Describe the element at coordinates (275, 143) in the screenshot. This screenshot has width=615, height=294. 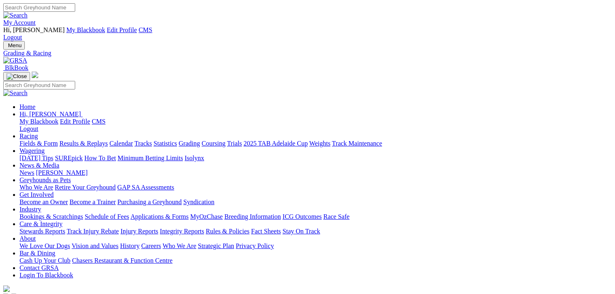
I see `a: 2025 TAB Adelaide Cup` at that location.